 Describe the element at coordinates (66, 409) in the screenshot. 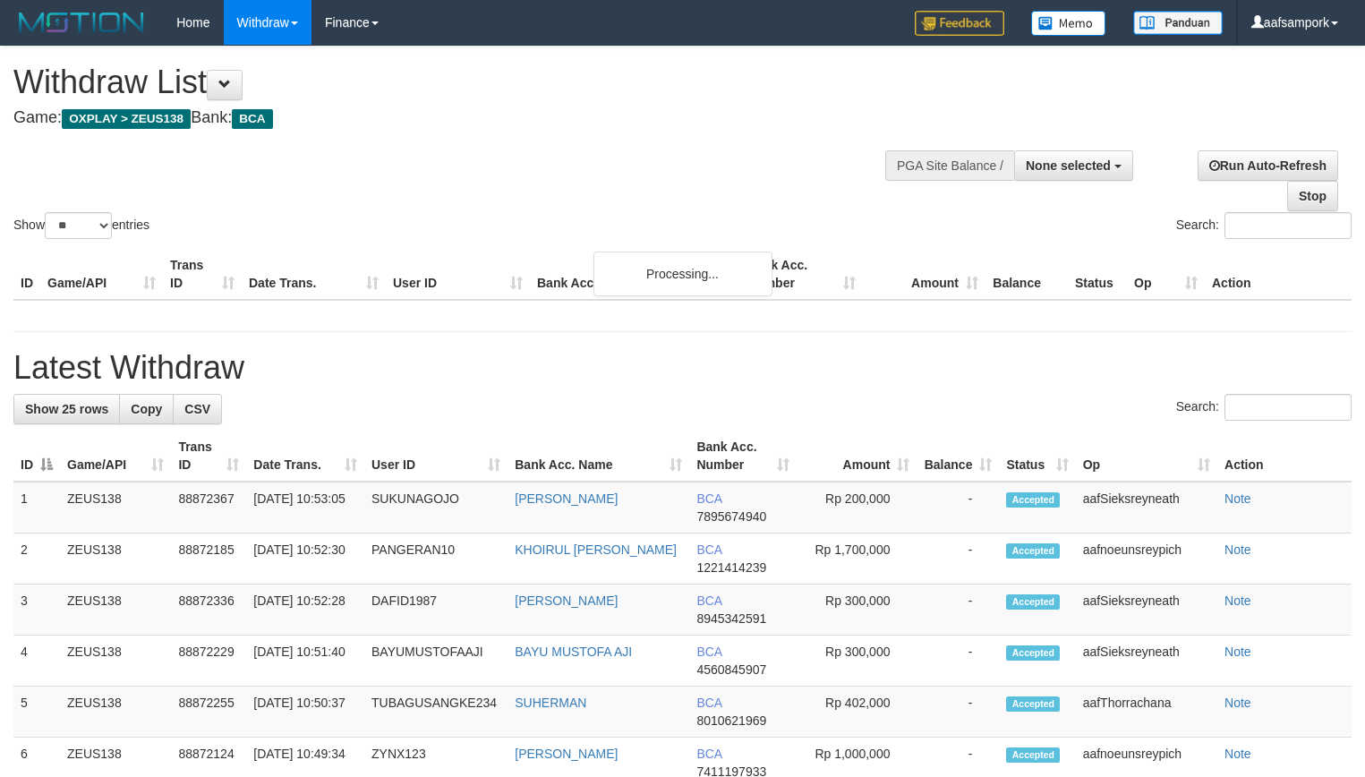

I see `span: Show 25 rows` at that location.